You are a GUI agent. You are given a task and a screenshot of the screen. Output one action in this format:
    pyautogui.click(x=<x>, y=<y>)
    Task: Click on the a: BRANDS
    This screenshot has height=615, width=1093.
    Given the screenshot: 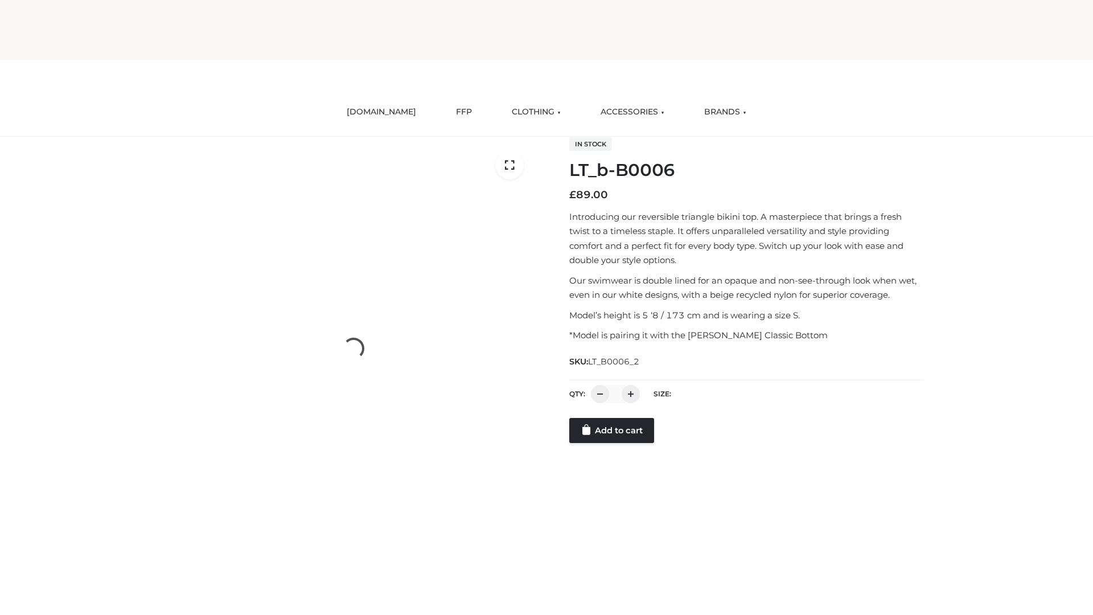 What is the action you would take?
    pyautogui.click(x=725, y=112)
    